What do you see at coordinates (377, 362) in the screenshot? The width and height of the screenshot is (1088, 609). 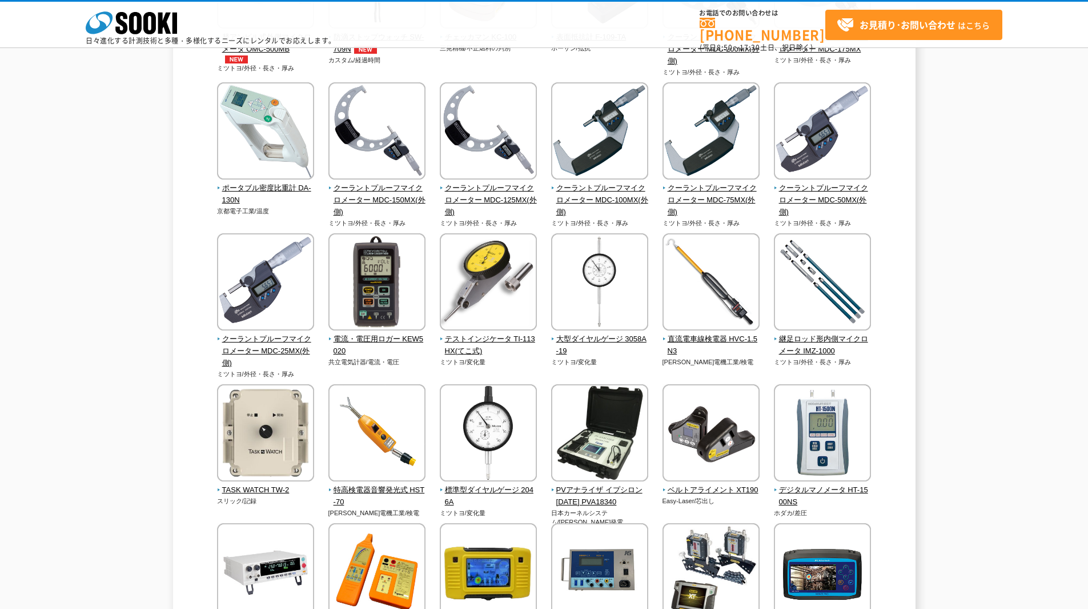 I see `p: 共立電気計器/電流・電圧` at bounding box center [377, 362].